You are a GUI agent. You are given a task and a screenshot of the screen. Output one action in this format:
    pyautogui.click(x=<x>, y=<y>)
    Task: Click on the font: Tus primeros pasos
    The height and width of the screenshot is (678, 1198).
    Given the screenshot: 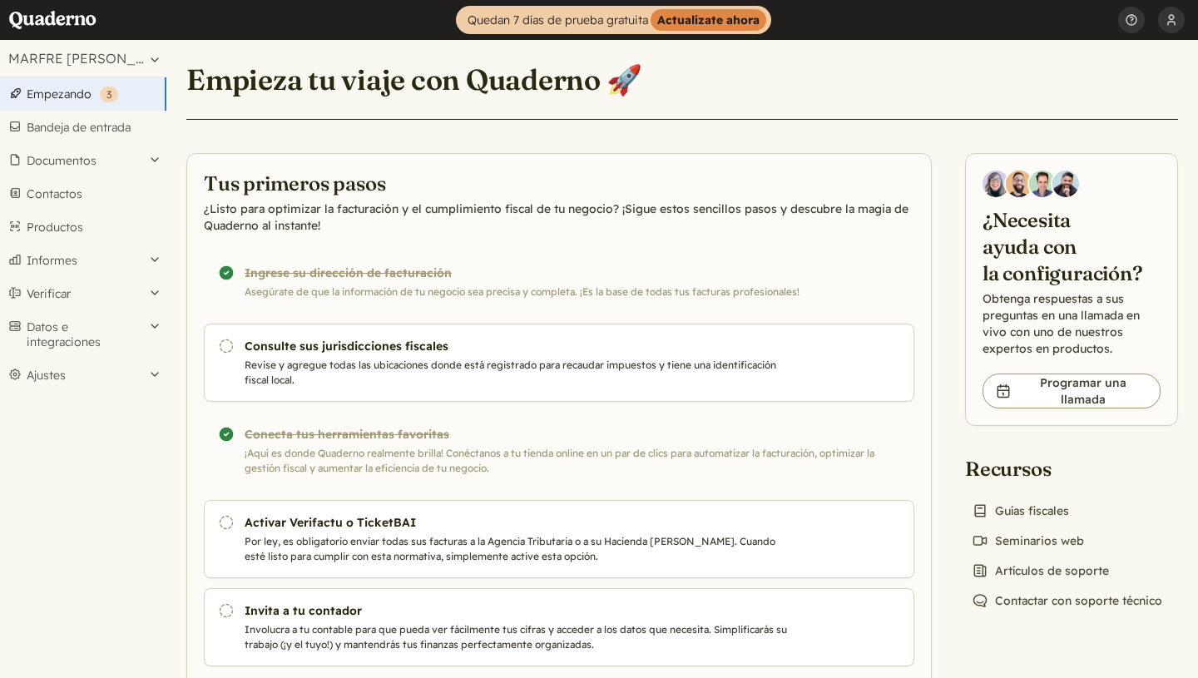 What is the action you would take?
    pyautogui.click(x=294, y=183)
    